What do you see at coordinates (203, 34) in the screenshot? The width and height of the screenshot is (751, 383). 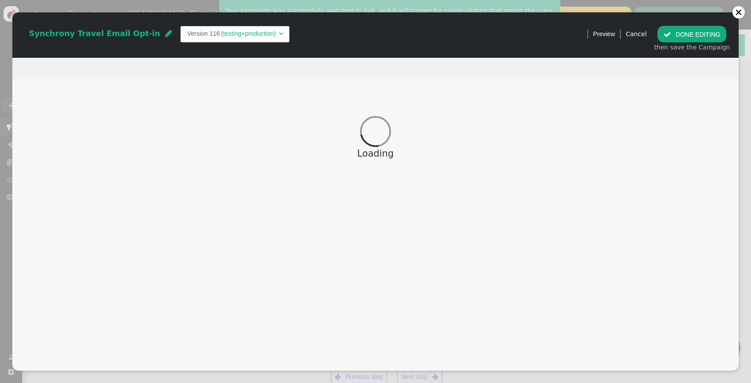 I see `td: Version 116` at bounding box center [203, 34].